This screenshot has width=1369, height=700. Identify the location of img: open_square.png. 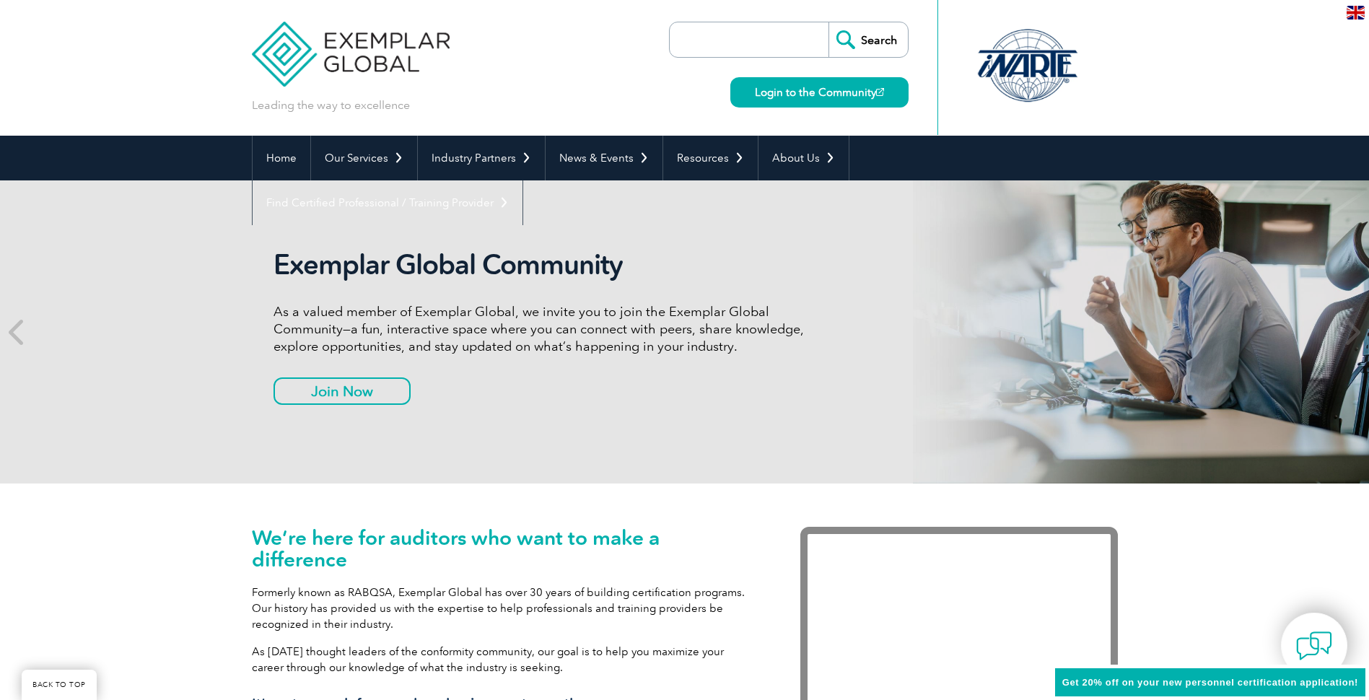
(880, 92).